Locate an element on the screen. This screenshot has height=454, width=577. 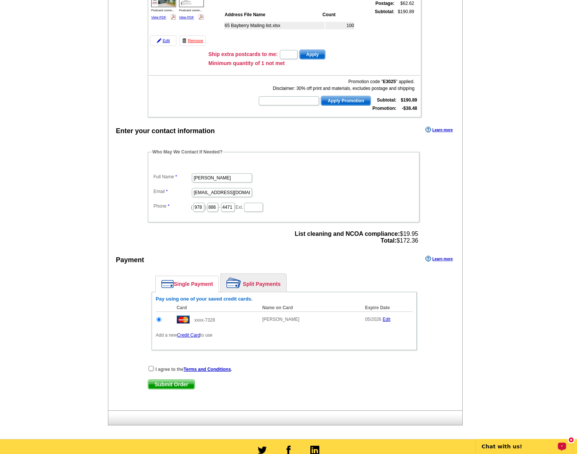
span: Apply is located at coordinates (312, 55).